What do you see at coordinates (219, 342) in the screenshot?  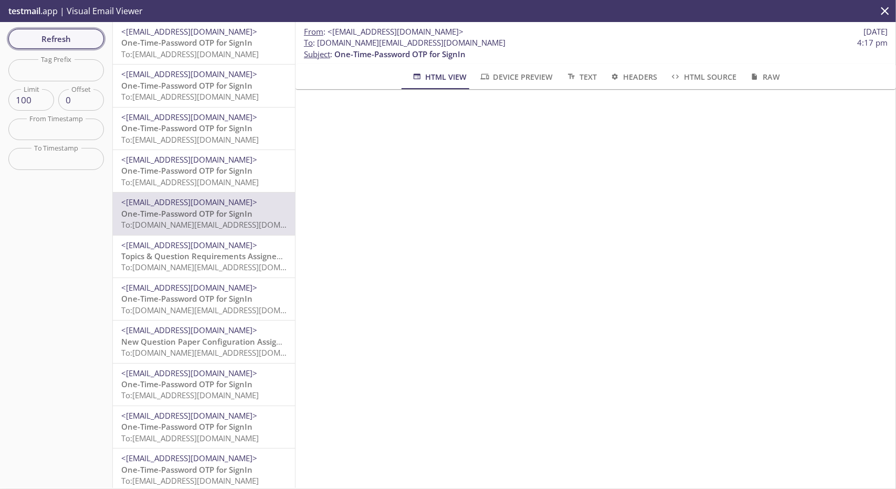 I see `span: New Question Paper Configuration Assigned to You` at bounding box center [219, 342].